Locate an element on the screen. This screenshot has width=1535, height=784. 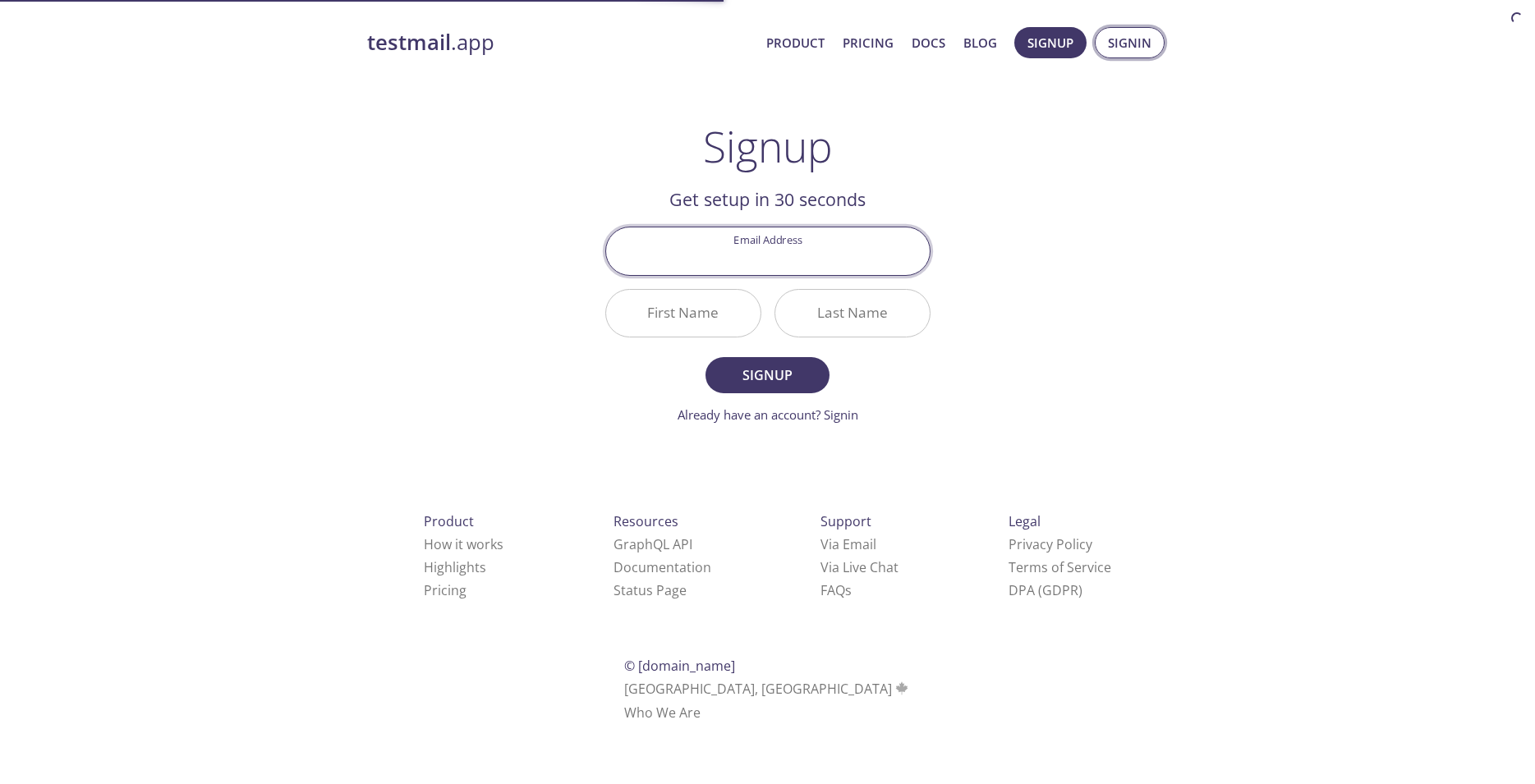
a: testmail.app is located at coordinates (561, 43).